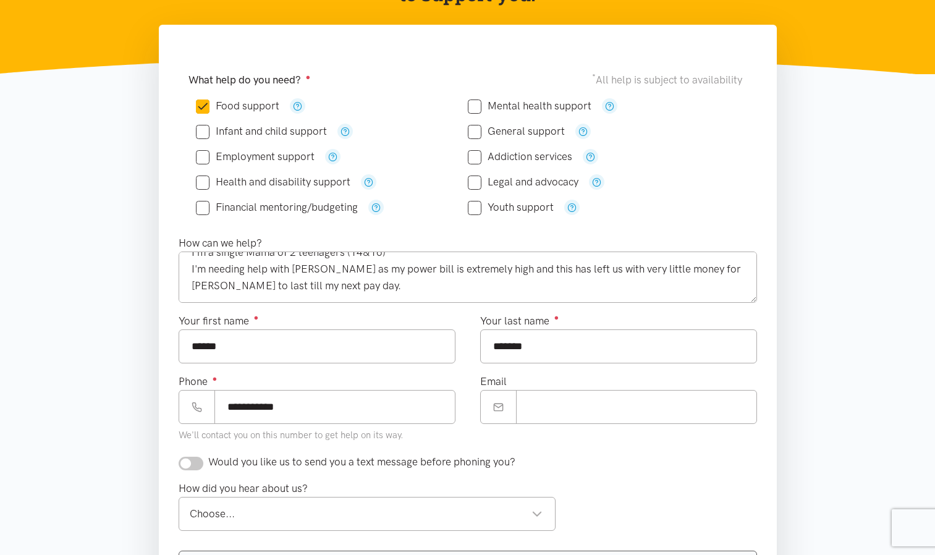 This screenshot has height=555, width=935. What do you see at coordinates (493, 381) in the screenshot?
I see `label: Email` at bounding box center [493, 381].